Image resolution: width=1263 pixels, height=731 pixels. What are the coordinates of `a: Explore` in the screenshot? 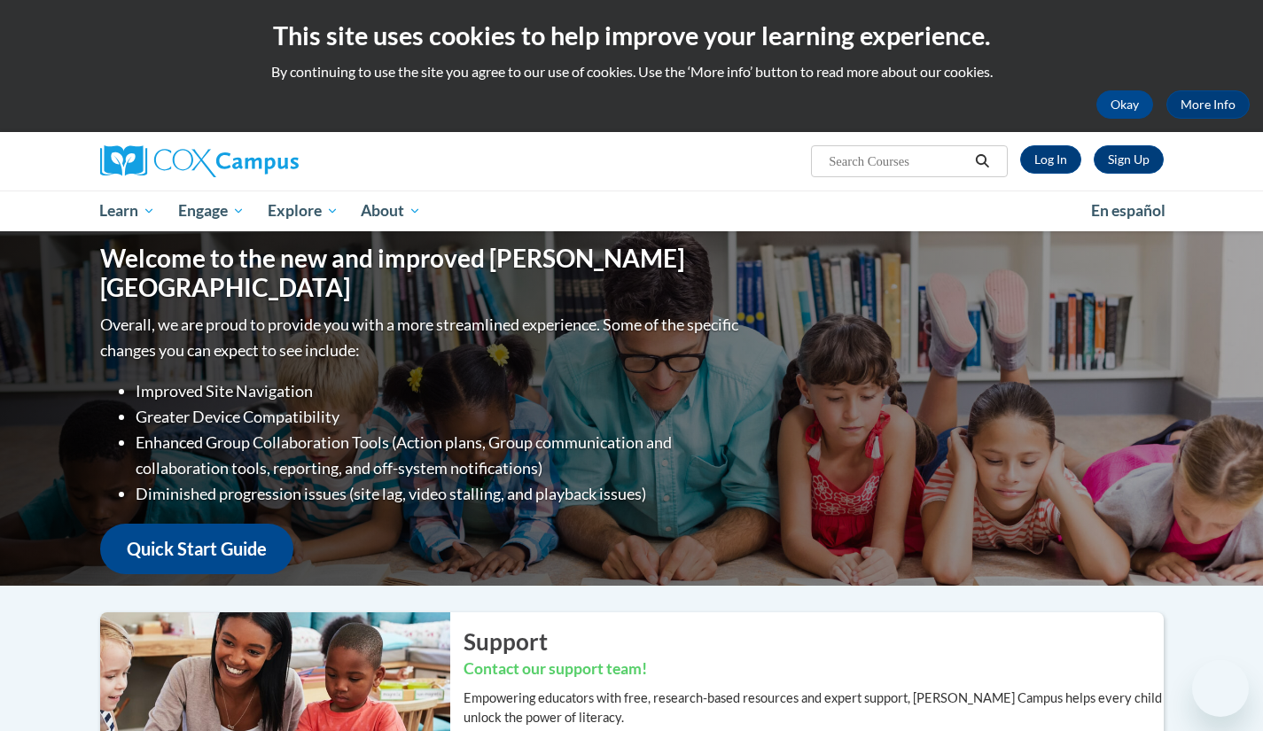 It's located at (303, 211).